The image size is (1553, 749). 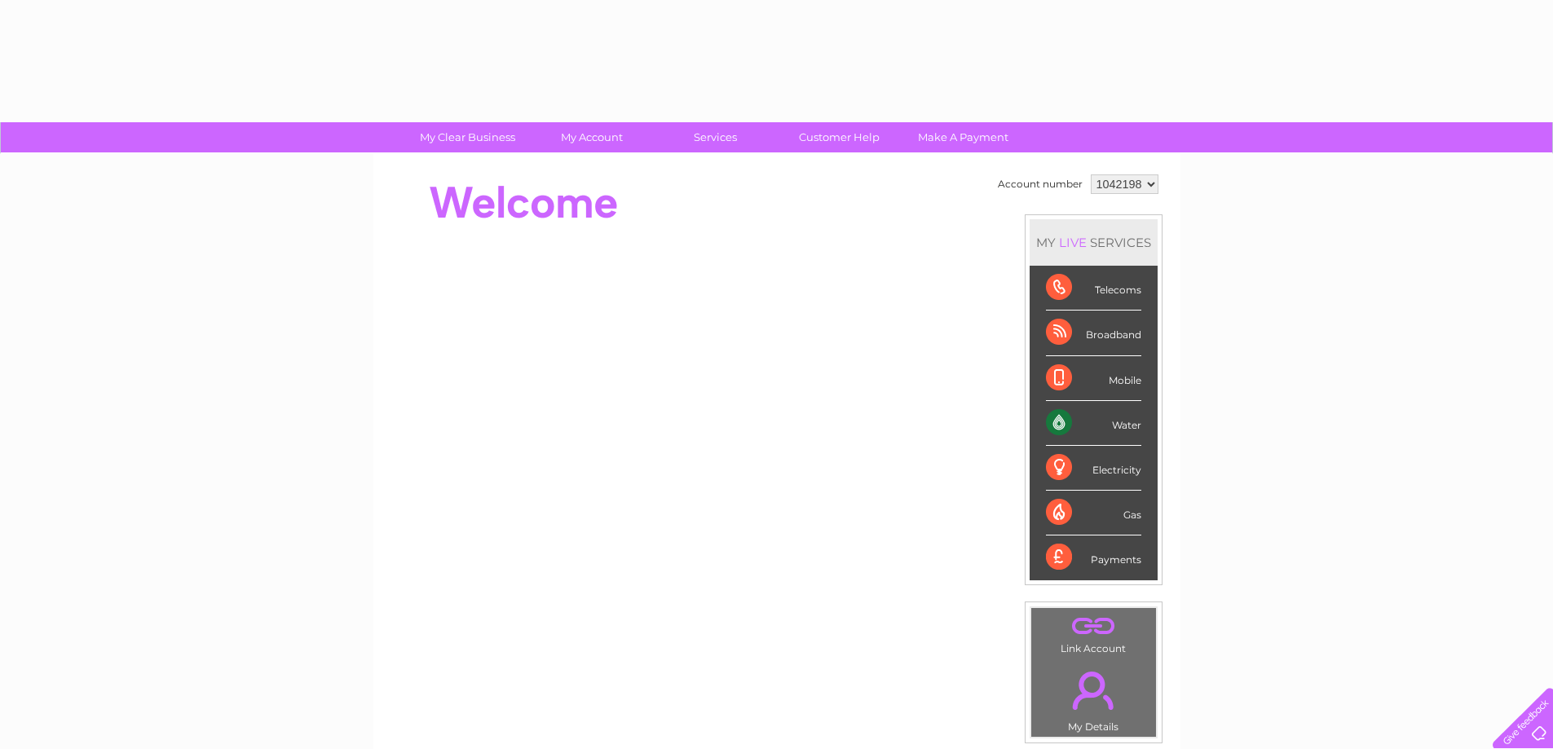 What do you see at coordinates (1094, 242) in the screenshot?
I see `div: MY SERVICES` at bounding box center [1094, 242].